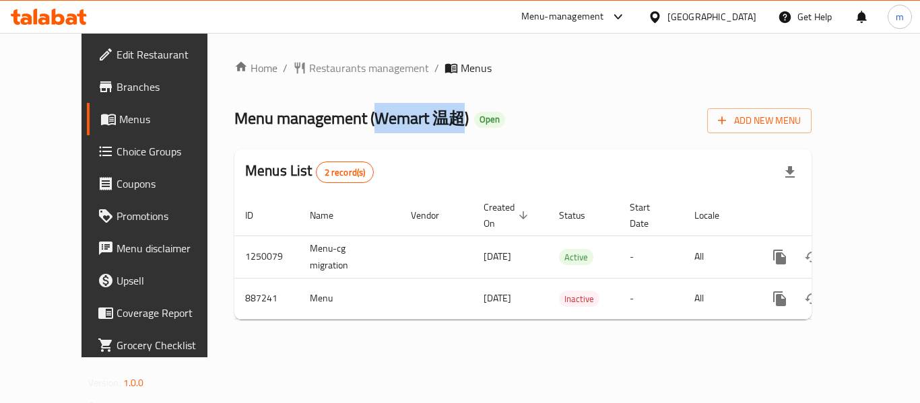 This screenshot has width=920, height=403. I want to click on span: Locale, so click(715, 215).